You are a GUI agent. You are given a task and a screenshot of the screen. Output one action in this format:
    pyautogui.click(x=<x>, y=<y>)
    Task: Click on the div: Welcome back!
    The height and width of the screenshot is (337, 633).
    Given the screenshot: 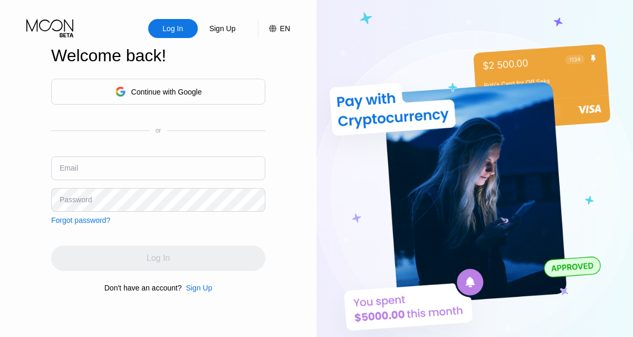 What is the action you would take?
    pyautogui.click(x=158, y=55)
    